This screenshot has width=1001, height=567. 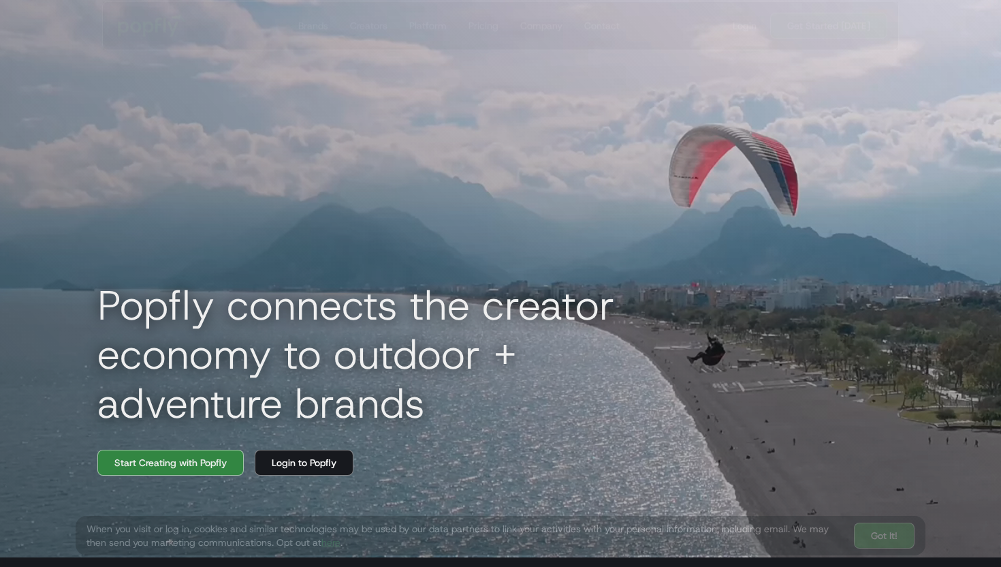 I want to click on a: Pricing, so click(x=484, y=26).